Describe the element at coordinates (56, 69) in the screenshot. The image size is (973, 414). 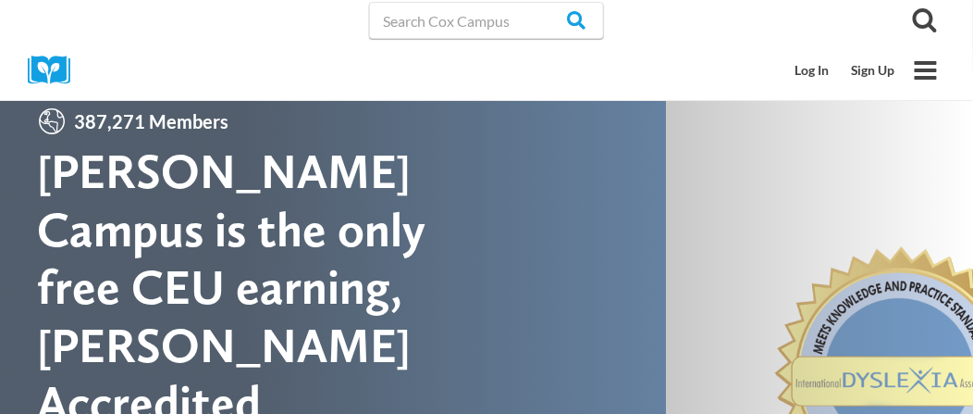
I see `img: Cox Campus` at that location.